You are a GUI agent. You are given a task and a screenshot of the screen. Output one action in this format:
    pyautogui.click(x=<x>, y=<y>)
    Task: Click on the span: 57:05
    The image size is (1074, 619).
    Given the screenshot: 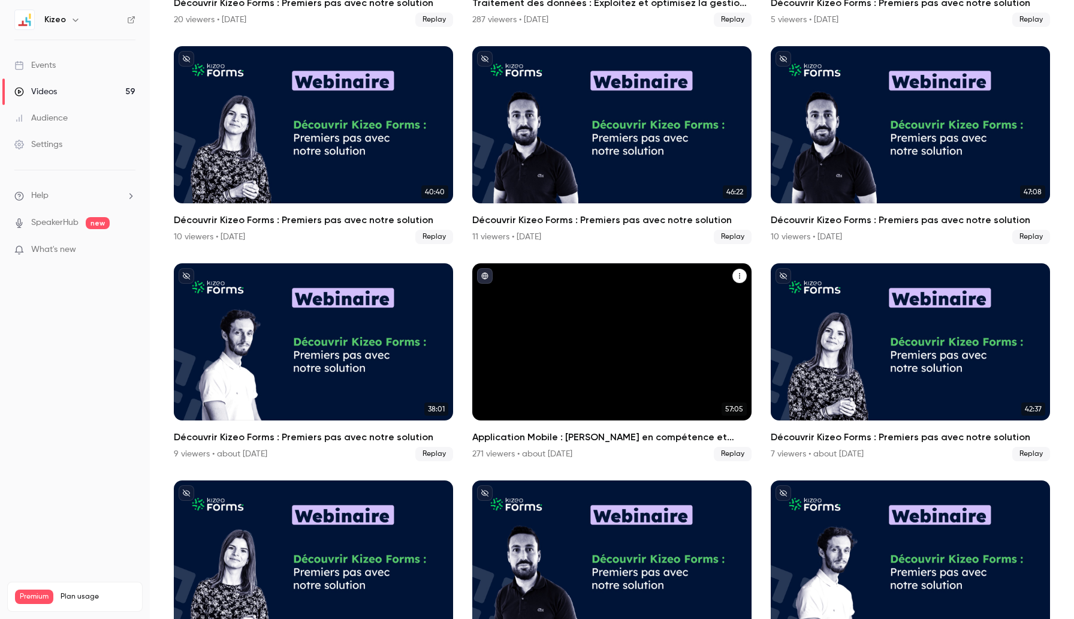 What is the action you would take?
    pyautogui.click(x=734, y=409)
    